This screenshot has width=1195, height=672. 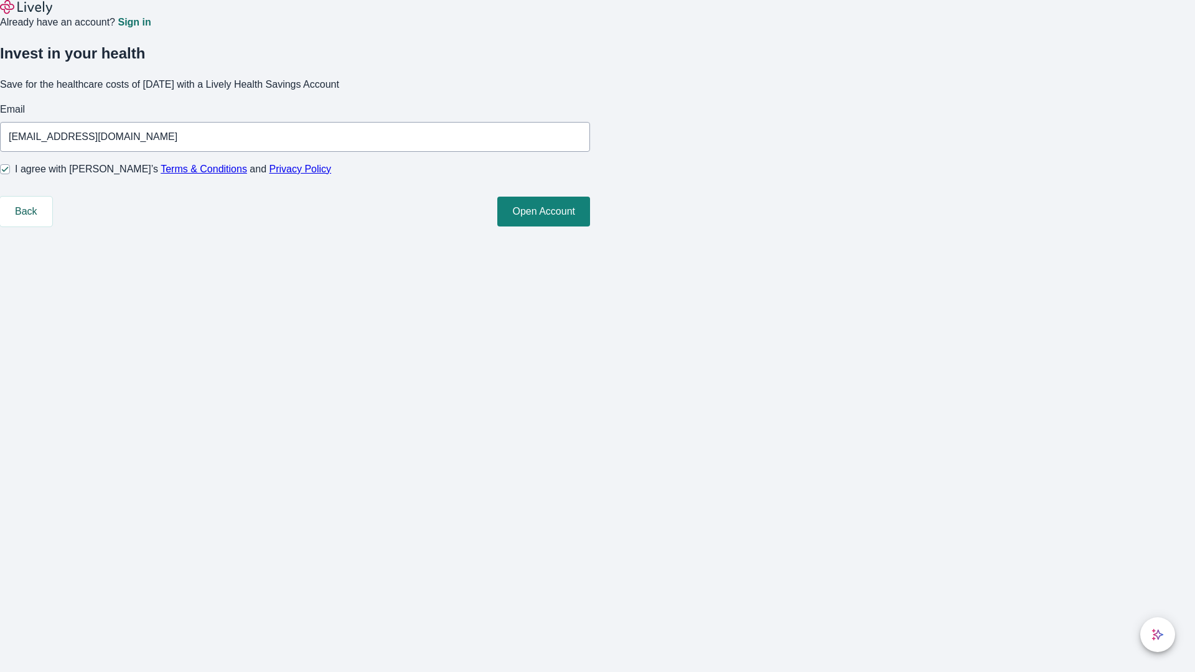 What do you see at coordinates (1158, 635) in the screenshot?
I see `svg: Lively AI Assistant` at bounding box center [1158, 635].